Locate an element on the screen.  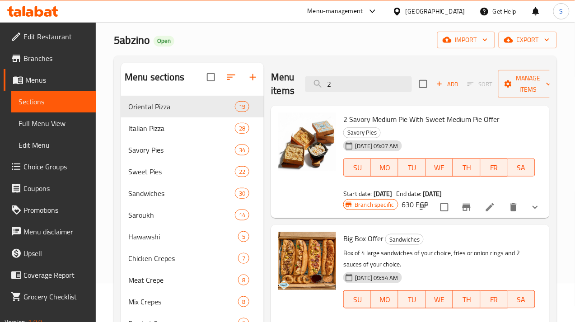
span: 7 is located at coordinates (244, 258).